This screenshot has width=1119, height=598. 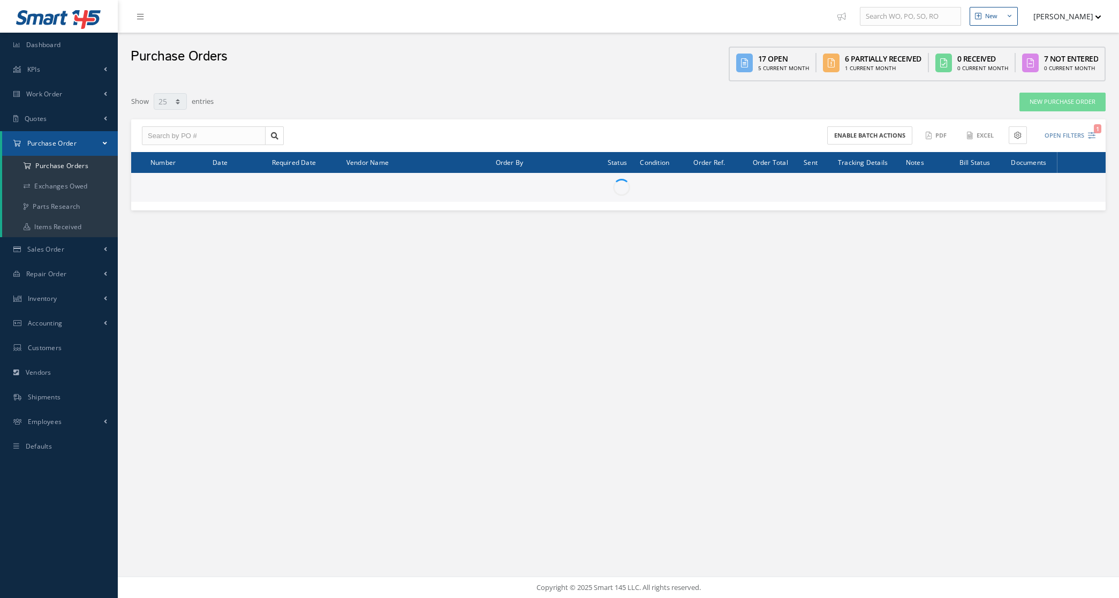 I want to click on span: Inventory, so click(x=42, y=298).